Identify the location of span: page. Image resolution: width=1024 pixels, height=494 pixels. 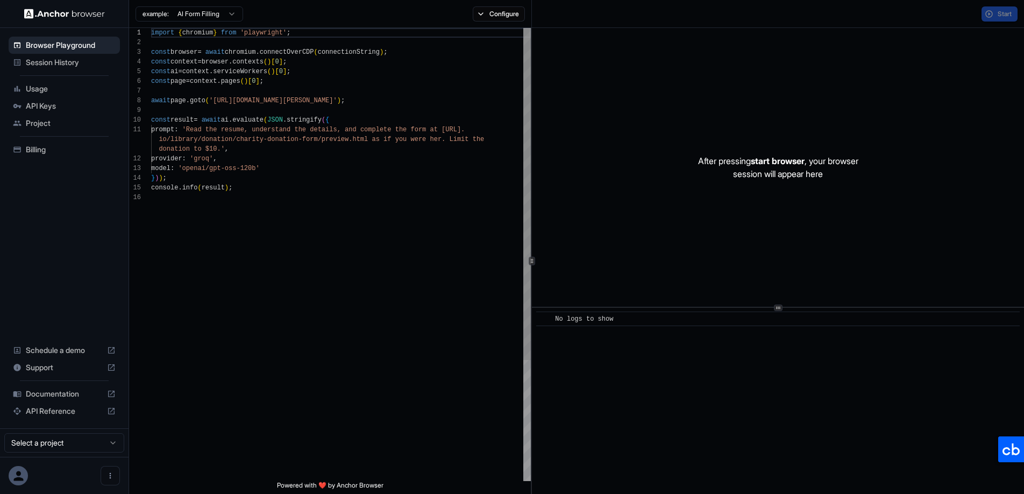
(178, 101).